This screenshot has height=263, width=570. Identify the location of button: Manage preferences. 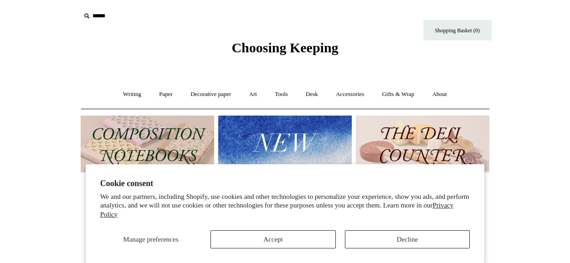
(151, 240).